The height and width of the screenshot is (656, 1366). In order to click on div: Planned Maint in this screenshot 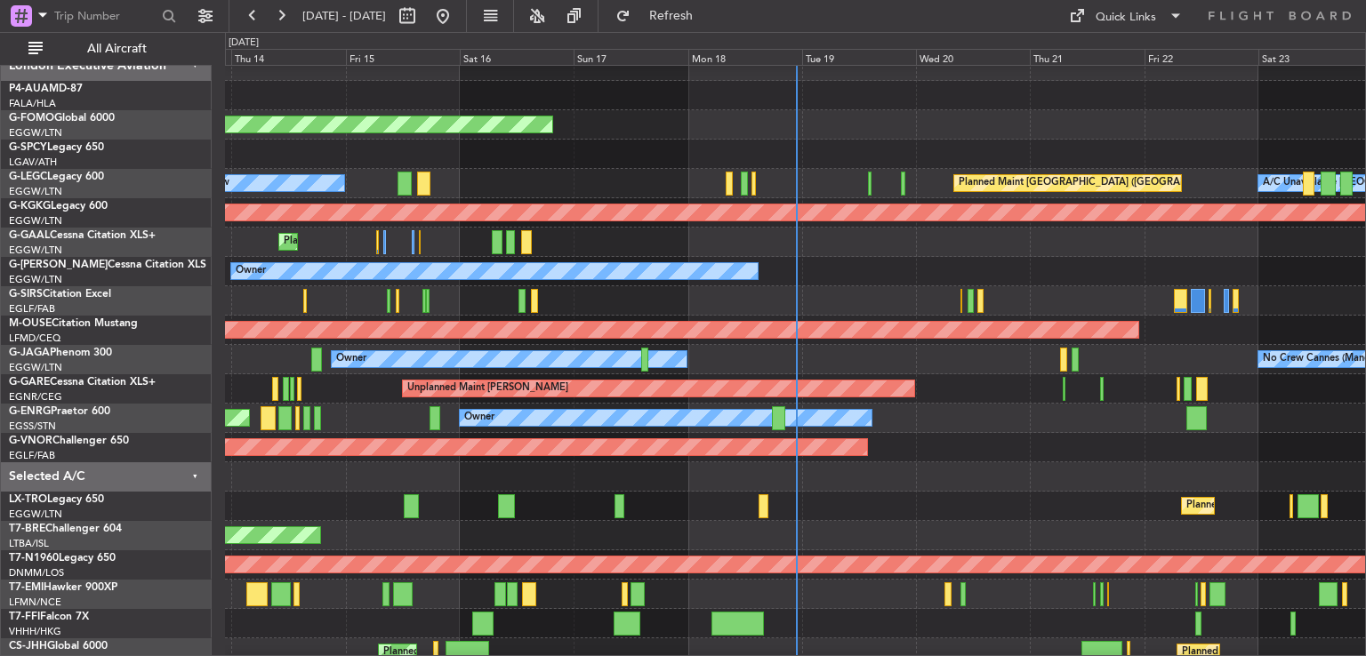, I will do `click(316, 242)`.